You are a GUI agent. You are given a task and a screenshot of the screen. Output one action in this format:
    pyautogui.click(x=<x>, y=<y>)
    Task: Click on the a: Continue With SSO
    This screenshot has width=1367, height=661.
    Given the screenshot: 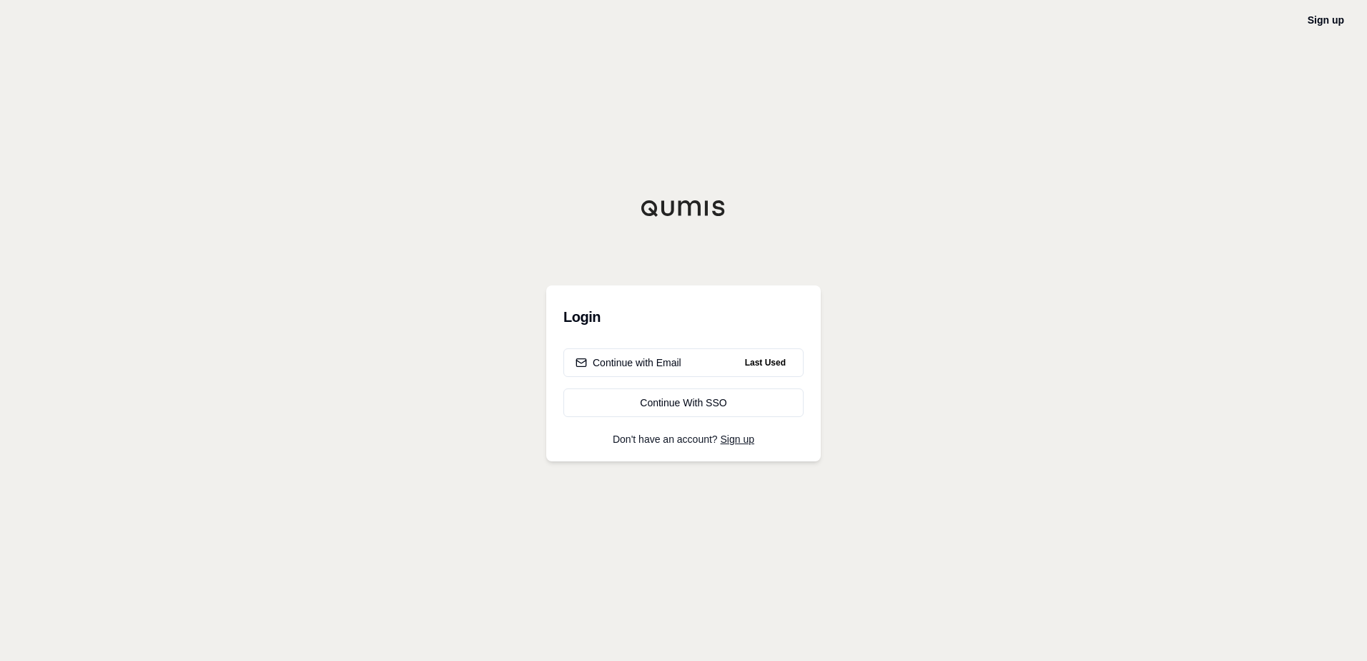 What is the action you would take?
    pyautogui.click(x=683, y=402)
    